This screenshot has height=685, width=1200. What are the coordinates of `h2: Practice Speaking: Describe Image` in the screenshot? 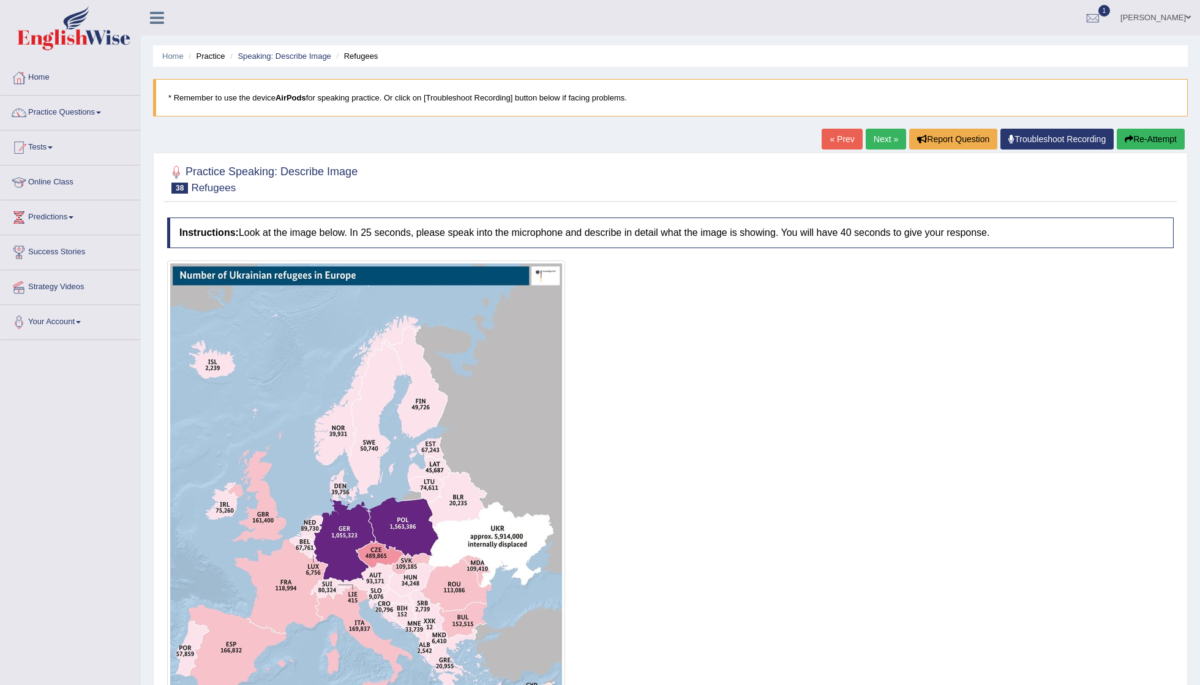 It's located at (262, 178).